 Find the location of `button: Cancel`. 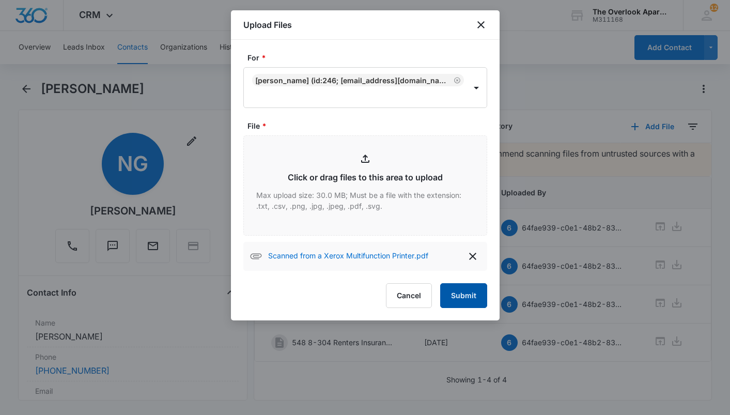

button: Cancel is located at coordinates (409, 296).